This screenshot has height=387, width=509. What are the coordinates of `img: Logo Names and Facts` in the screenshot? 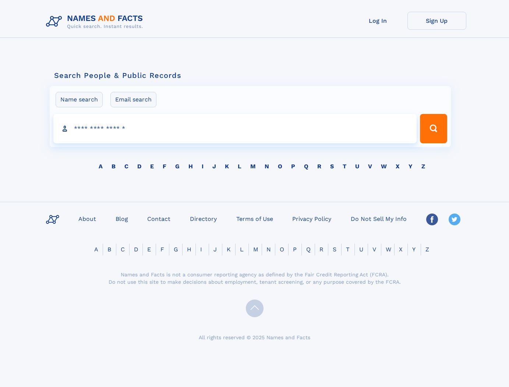 It's located at (96, 22).